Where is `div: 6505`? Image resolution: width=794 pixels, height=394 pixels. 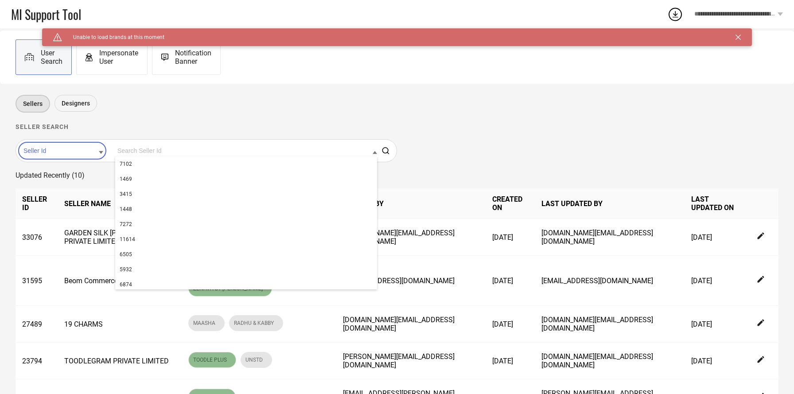 div: 6505 is located at coordinates (246, 254).